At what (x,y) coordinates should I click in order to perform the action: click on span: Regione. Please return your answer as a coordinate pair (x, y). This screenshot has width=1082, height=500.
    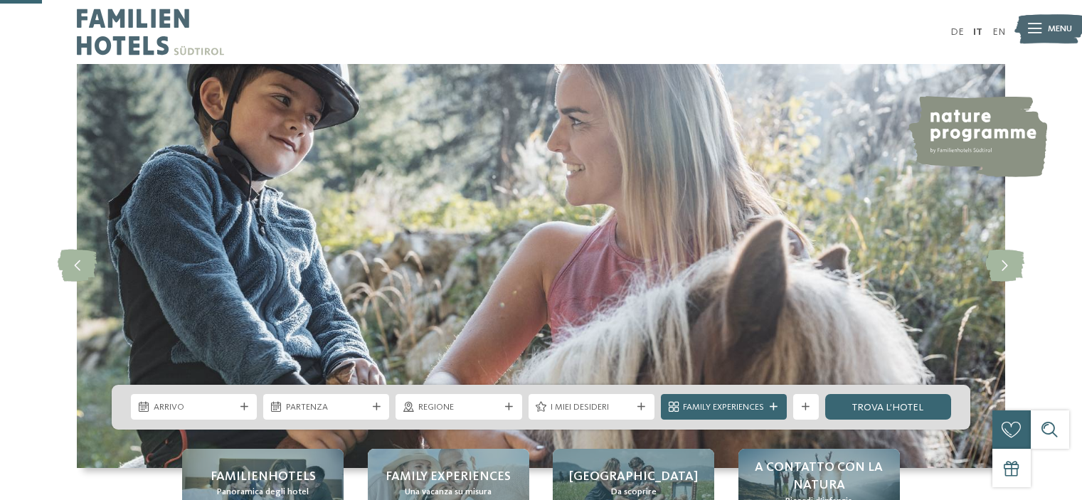
    Looking at the image, I should click on (459, 408).